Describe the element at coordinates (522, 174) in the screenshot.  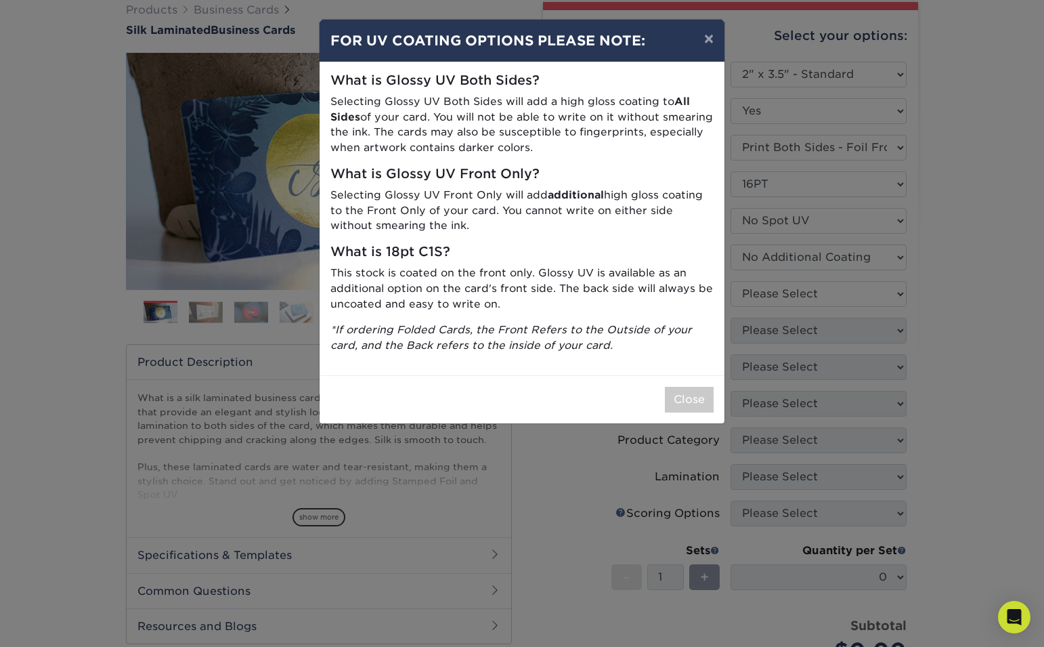
I see `h5: What is Glossy UV Front Only?` at that location.